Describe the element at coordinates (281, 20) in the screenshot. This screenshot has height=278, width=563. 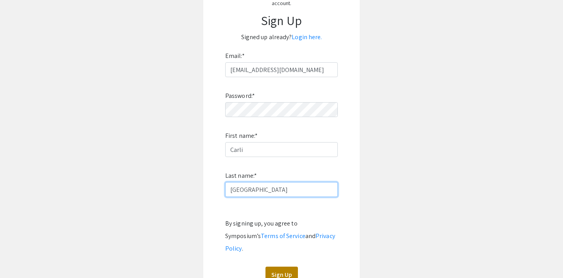
I see `h1: Sign Up` at that location.